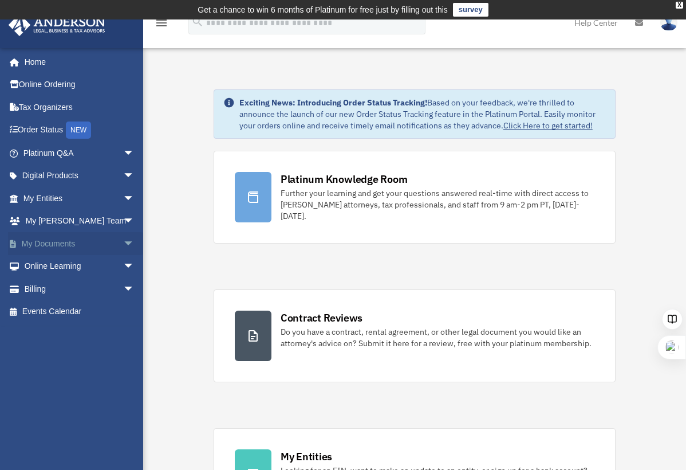 Image resolution: width=686 pixels, height=470 pixels. I want to click on a: Home, so click(77, 62).